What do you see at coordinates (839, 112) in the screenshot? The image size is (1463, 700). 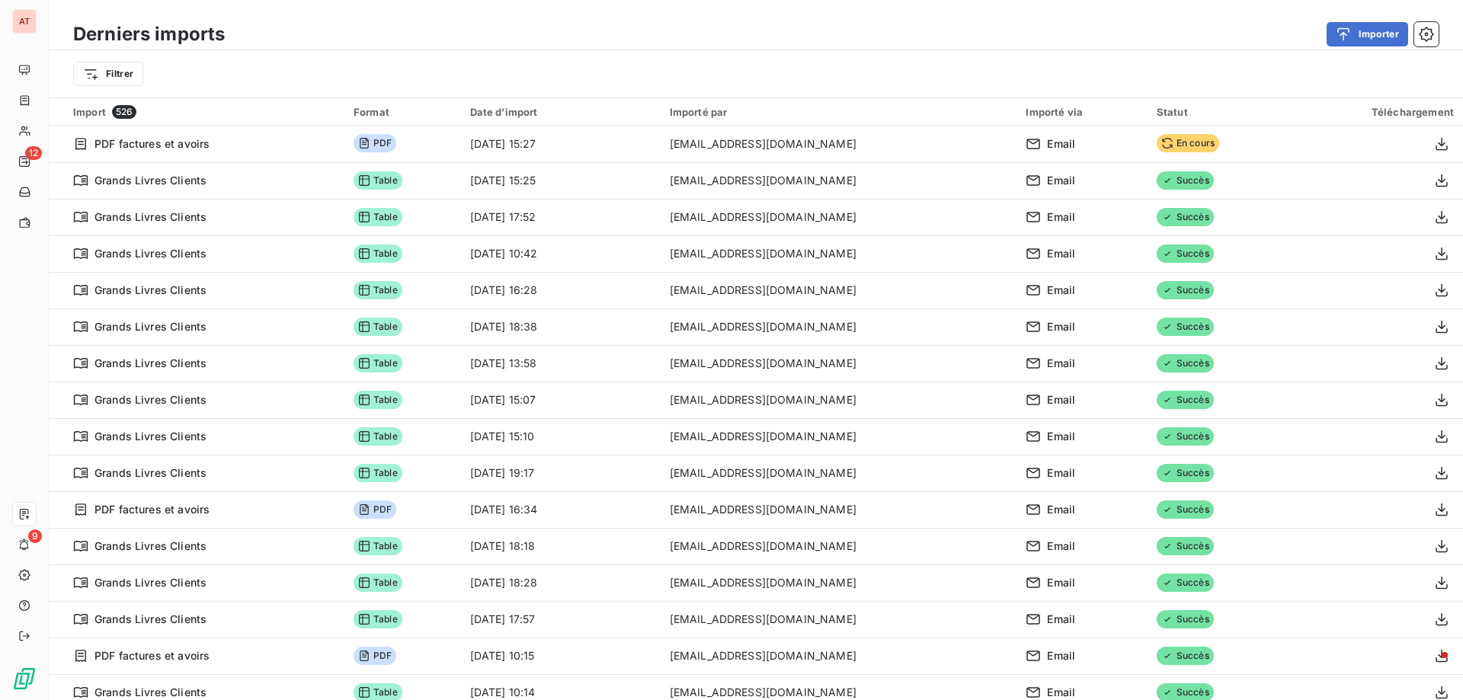 I see `div: Importé par` at bounding box center [839, 112].